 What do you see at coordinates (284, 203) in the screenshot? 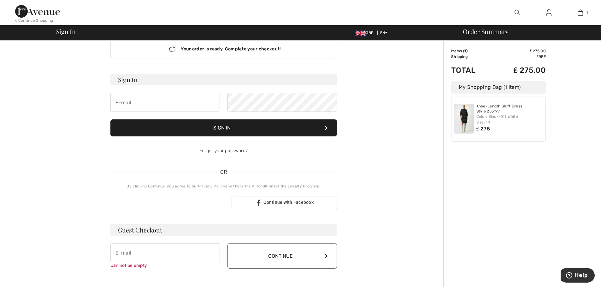
I see `a: Continue with Facebook` at bounding box center [284, 203].